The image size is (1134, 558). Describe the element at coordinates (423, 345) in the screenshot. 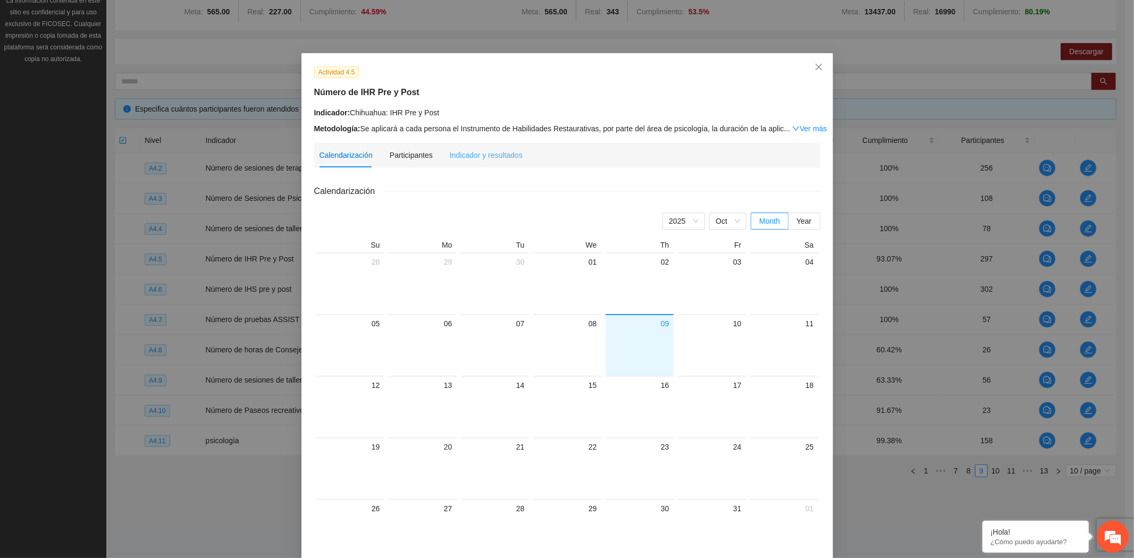

I see `td: 2025-10-06` at that location.